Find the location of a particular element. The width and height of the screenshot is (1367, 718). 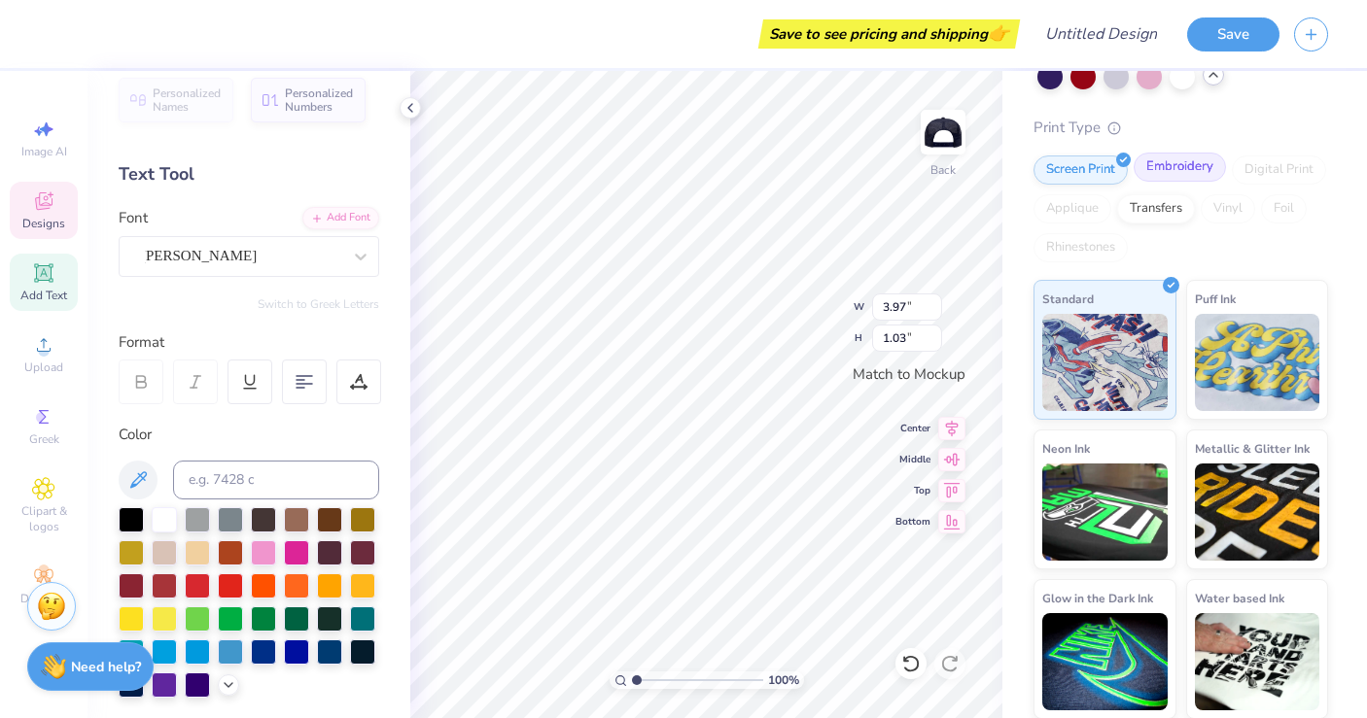

span: Glow in the Dark Ink is located at coordinates (1098, 598).